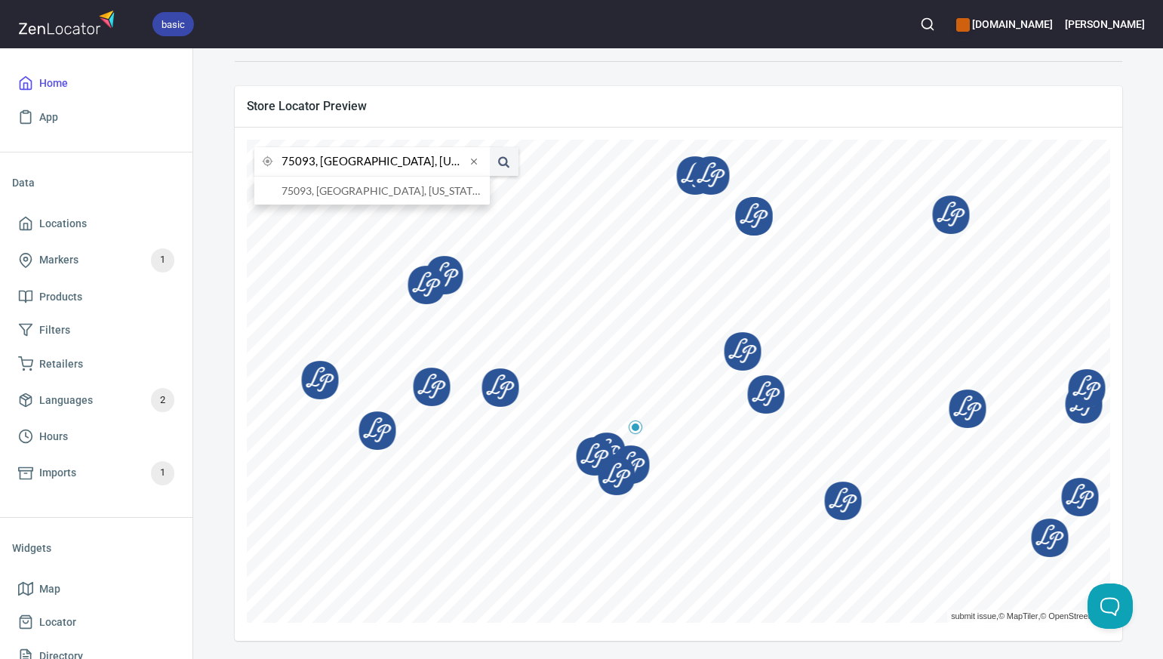  What do you see at coordinates (96, 83) in the screenshot?
I see `a: Home` at bounding box center [96, 83].